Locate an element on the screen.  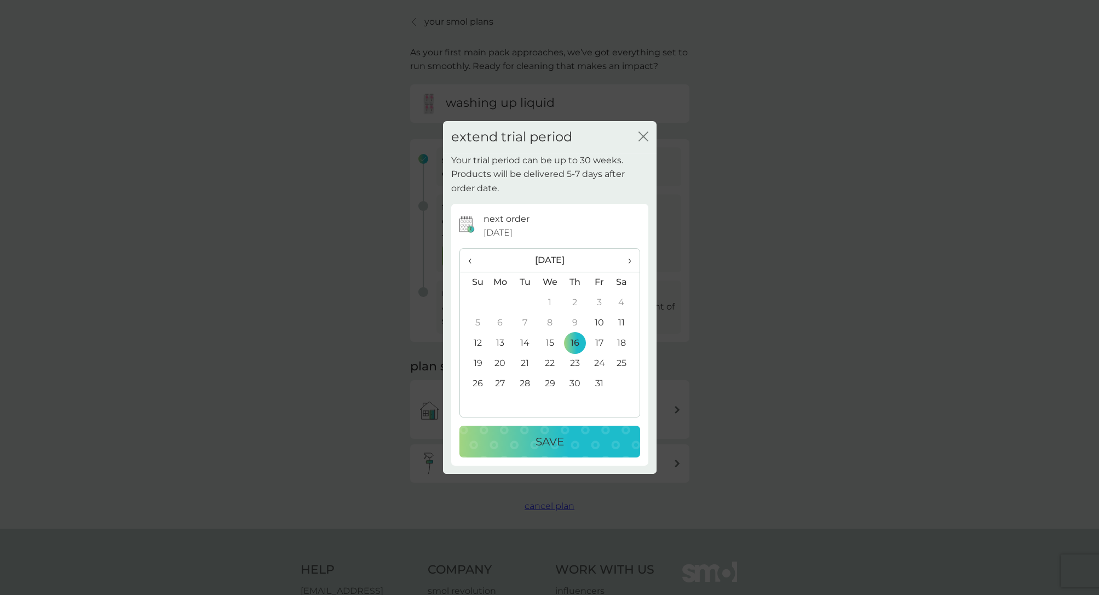
p: next order is located at coordinates (506, 219).